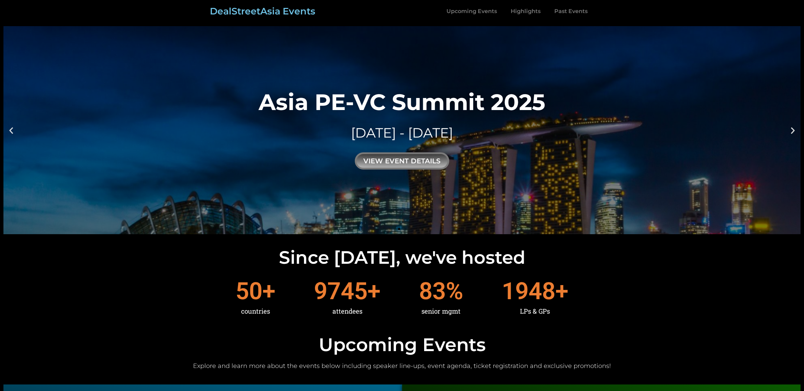 The width and height of the screenshot is (804, 391). Describe the element at coordinates (256, 311) in the screenshot. I see `div: countries` at that location.